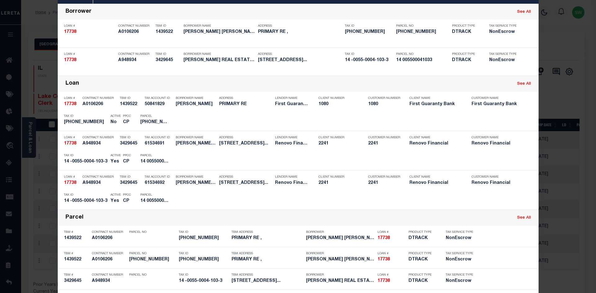 This screenshot has height=293, width=596. I want to click on div: Loan, so click(72, 84).